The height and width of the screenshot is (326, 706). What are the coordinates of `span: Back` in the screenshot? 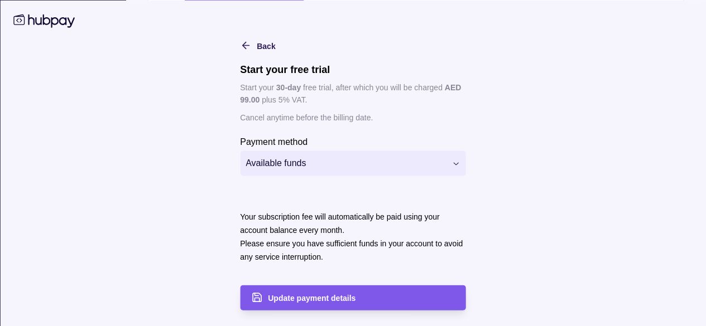 It's located at (266, 46).